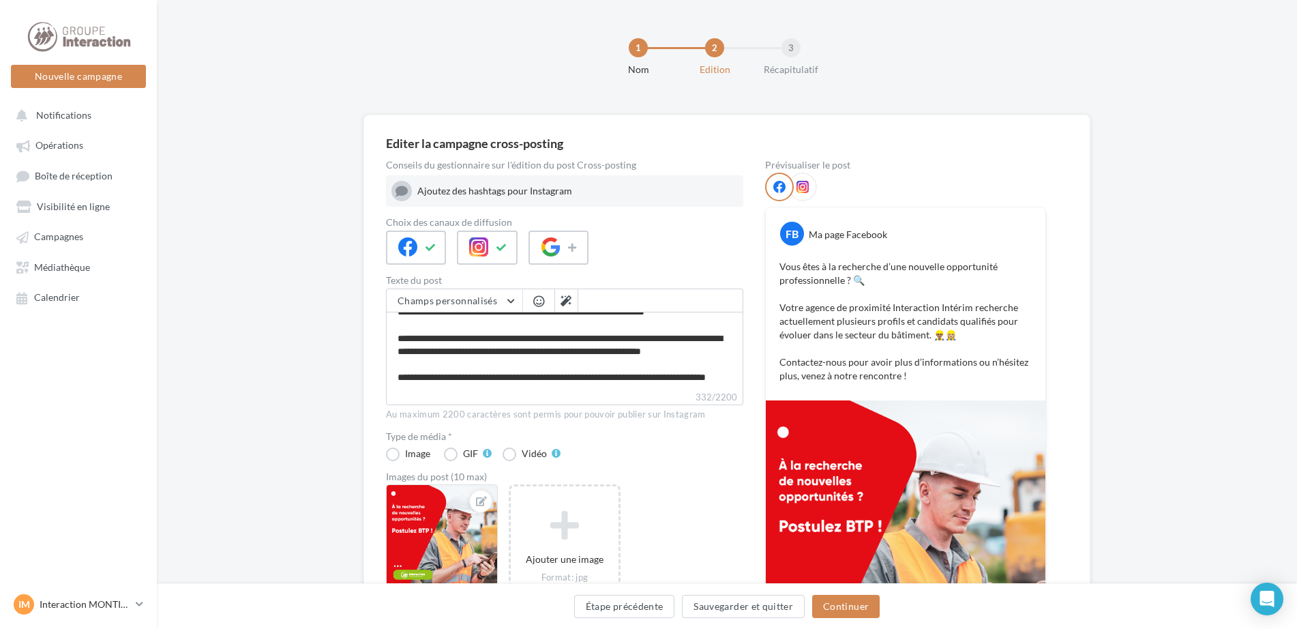 The width and height of the screenshot is (1297, 629). I want to click on span: Calendrier, so click(57, 297).